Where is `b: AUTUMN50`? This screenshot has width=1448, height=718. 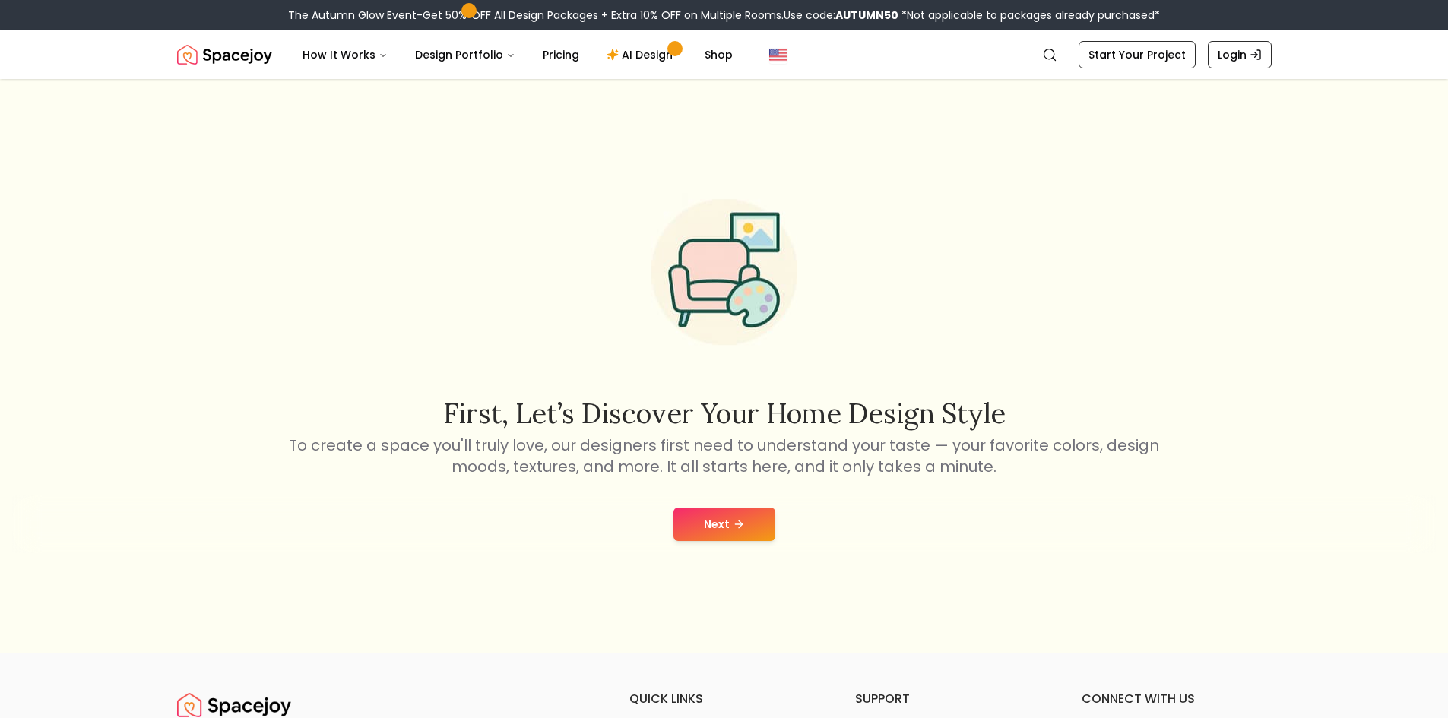
b: AUTUMN50 is located at coordinates (866, 15).